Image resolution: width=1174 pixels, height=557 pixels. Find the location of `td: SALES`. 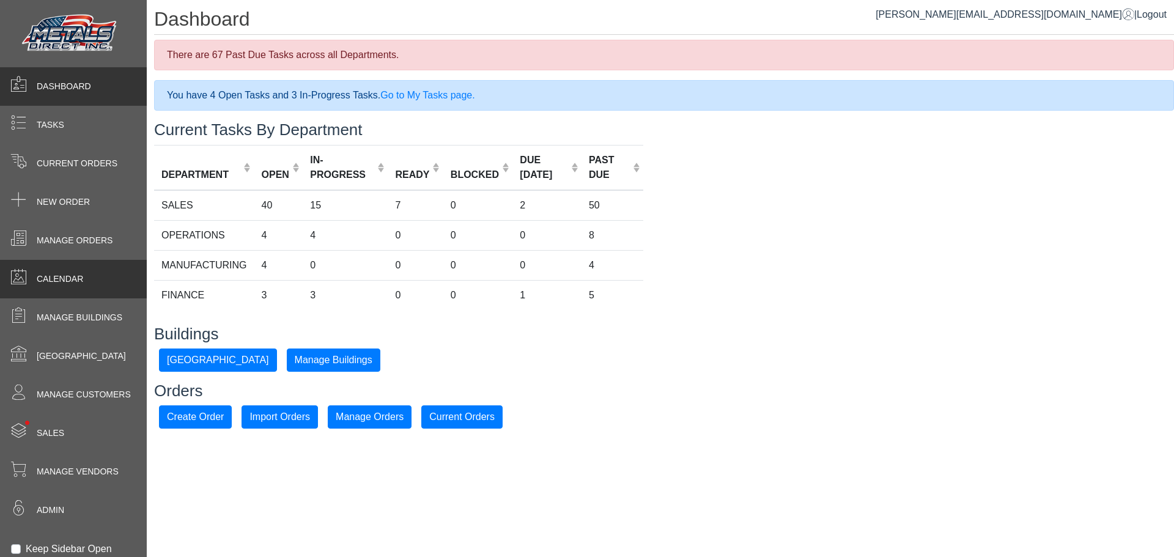

td: SALES is located at coordinates (204, 205).